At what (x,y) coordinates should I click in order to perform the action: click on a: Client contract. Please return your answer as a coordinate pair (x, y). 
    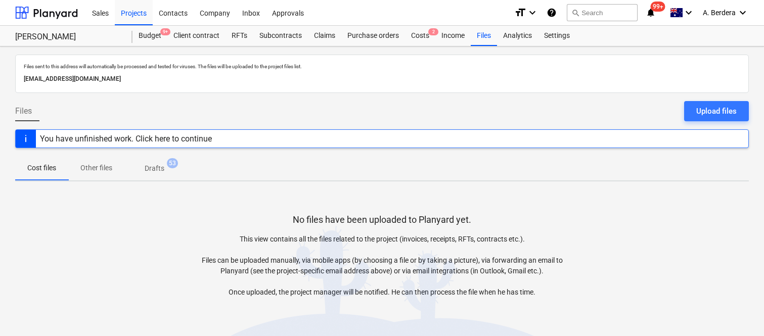
    Looking at the image, I should click on (196, 36).